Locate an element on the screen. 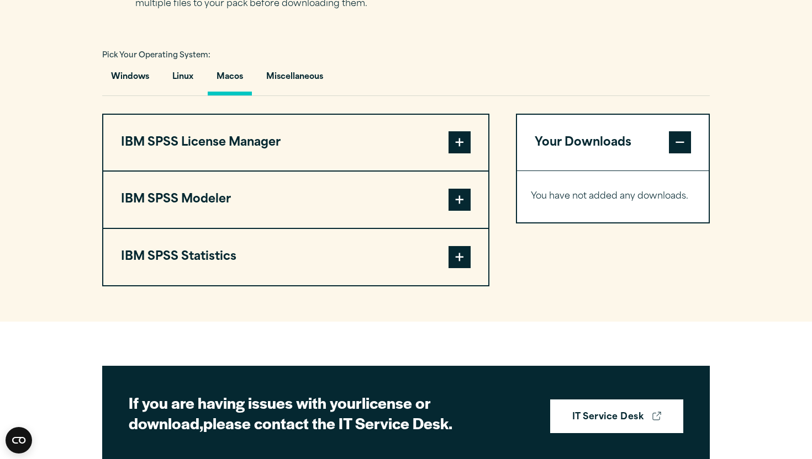 The width and height of the screenshot is (812, 459). div: Your Downloads is located at coordinates (612, 197).